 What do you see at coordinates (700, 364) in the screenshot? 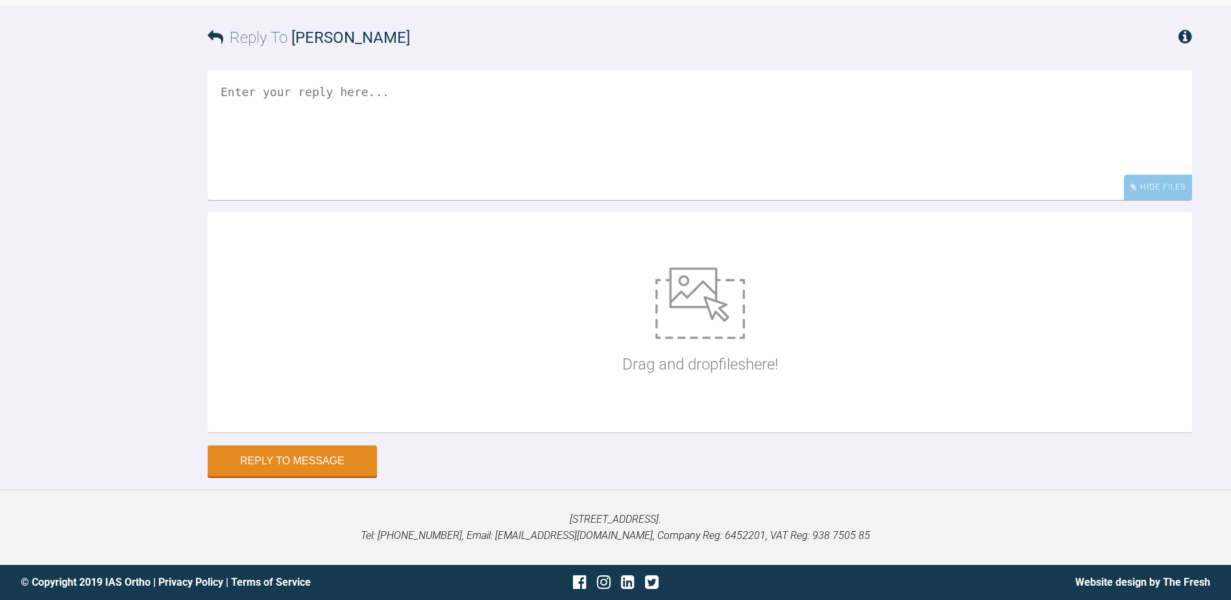
I see `p: Drag and drop files here!` at bounding box center [700, 364].